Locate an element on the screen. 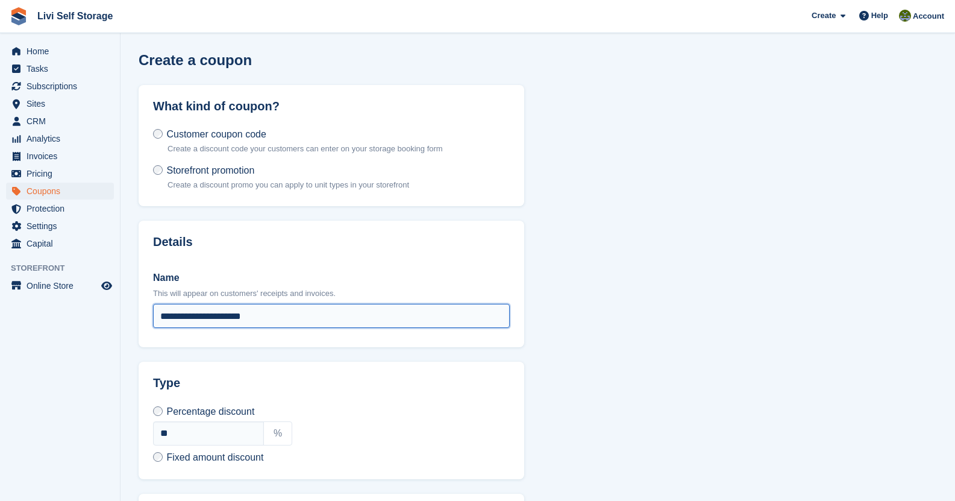  span: Analytics is located at coordinates (63, 139).